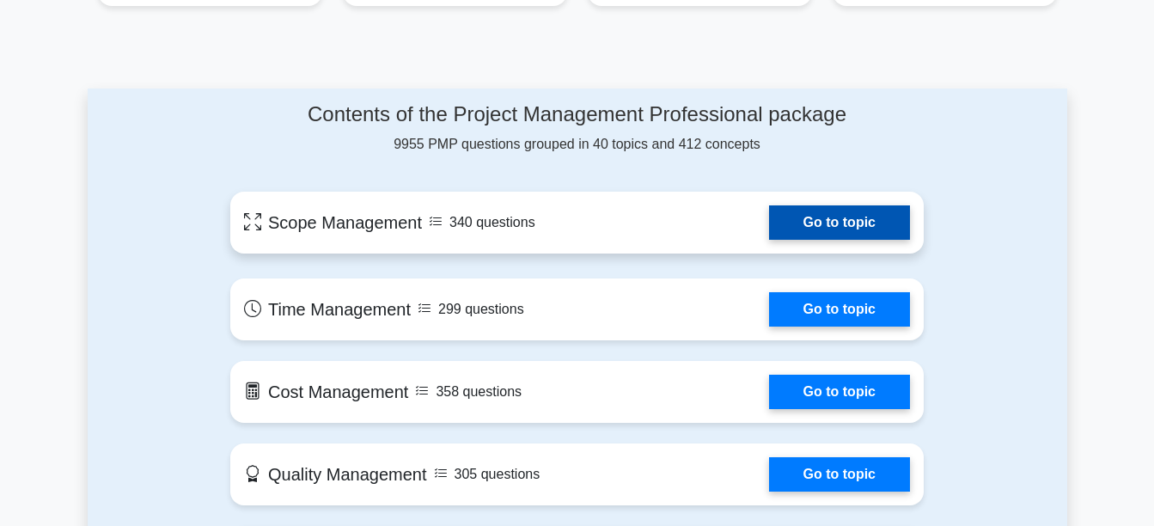  What do you see at coordinates (576, 114) in the screenshot?
I see `h4: Contents of the Project Management Professional package` at bounding box center [576, 114].